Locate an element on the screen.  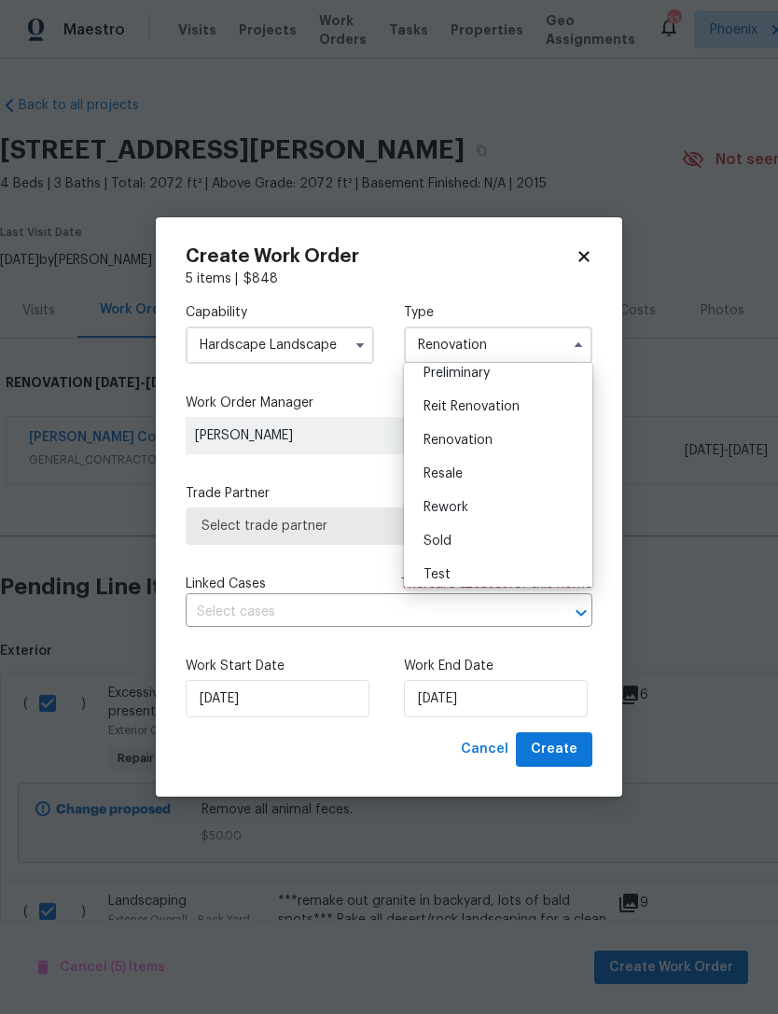
button: Open is located at coordinates (581, 613).